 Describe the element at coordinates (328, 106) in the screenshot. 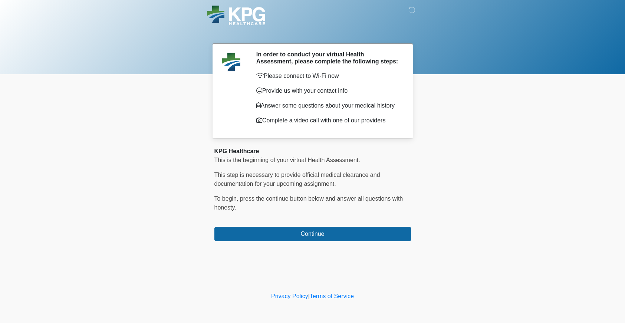

I see `p: Answer some questions about your medical history` at that location.